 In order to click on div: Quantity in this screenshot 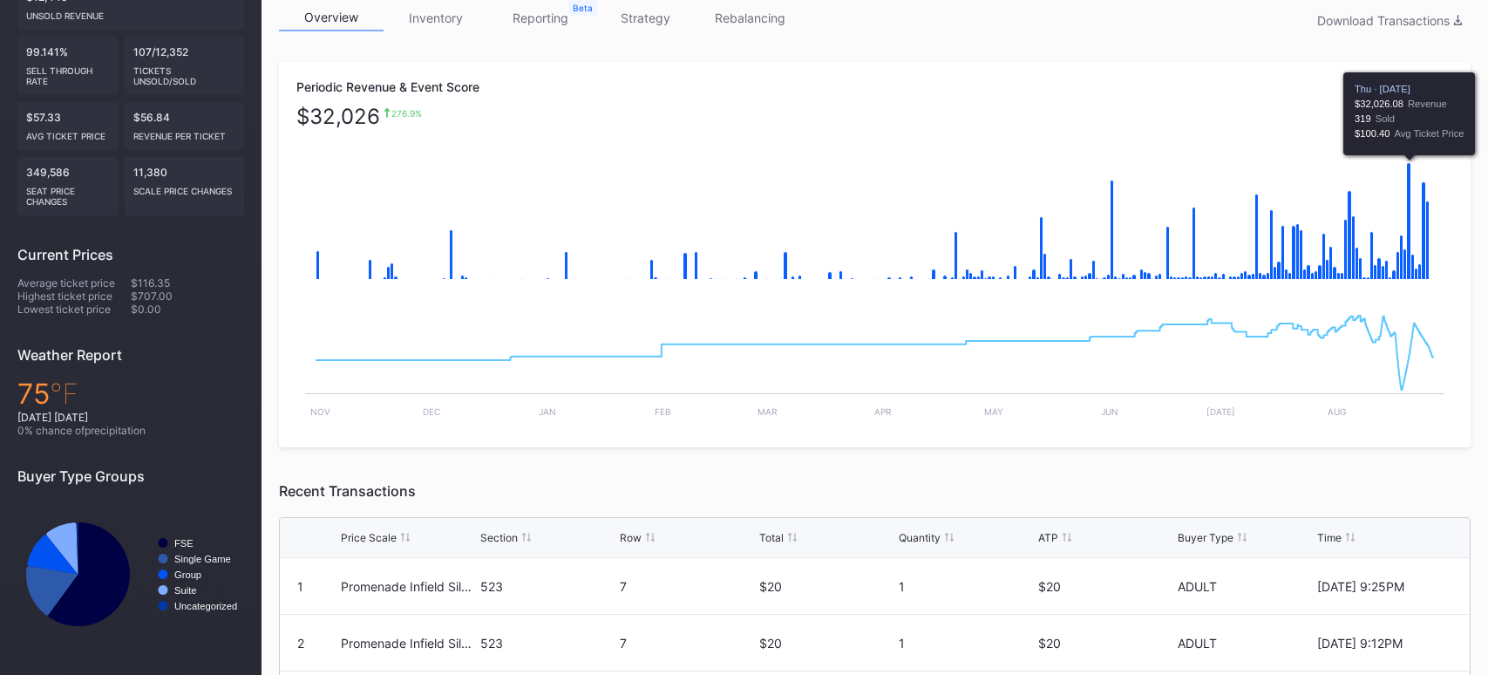, I will do `click(920, 537)`.